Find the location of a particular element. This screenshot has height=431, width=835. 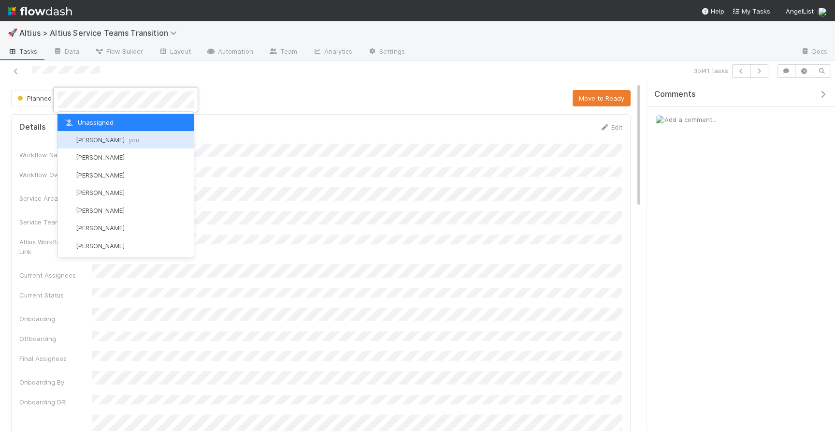

img: avatar_45ea4894-10ca-450f-982d-dabe3bd75b0b.png is located at coordinates (68, 193).